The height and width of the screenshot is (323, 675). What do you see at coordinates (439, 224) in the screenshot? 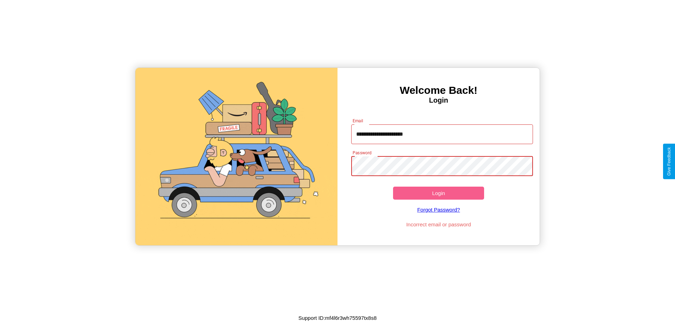
I see `p: Incorrect email or password` at bounding box center [439, 224].